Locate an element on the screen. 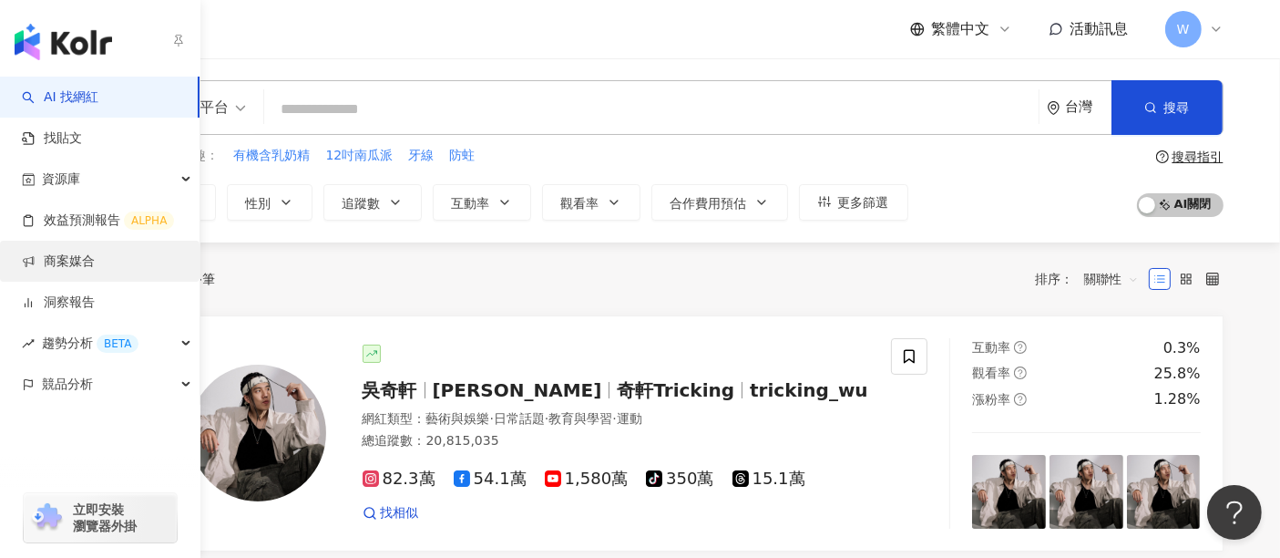 The width and height of the screenshot is (1280, 558). button: 互動率 is located at coordinates (482, 202).